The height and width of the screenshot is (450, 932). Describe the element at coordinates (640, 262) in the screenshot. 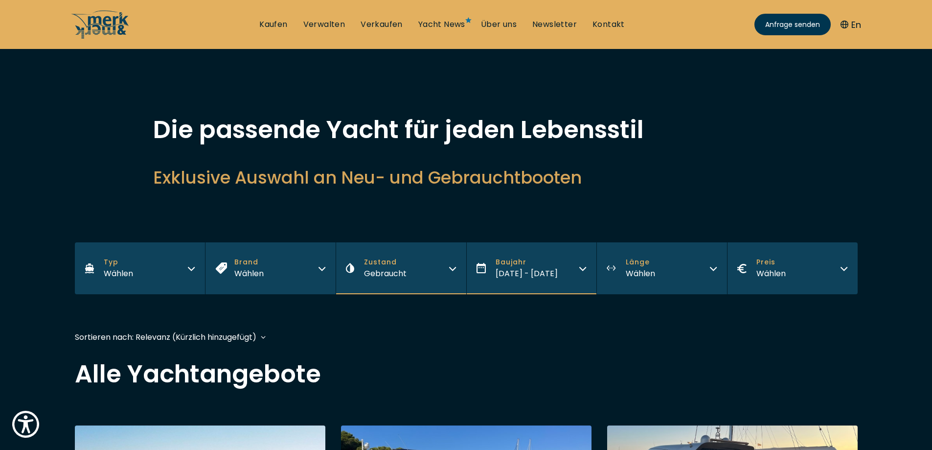

I see `span: Länge` at that location.